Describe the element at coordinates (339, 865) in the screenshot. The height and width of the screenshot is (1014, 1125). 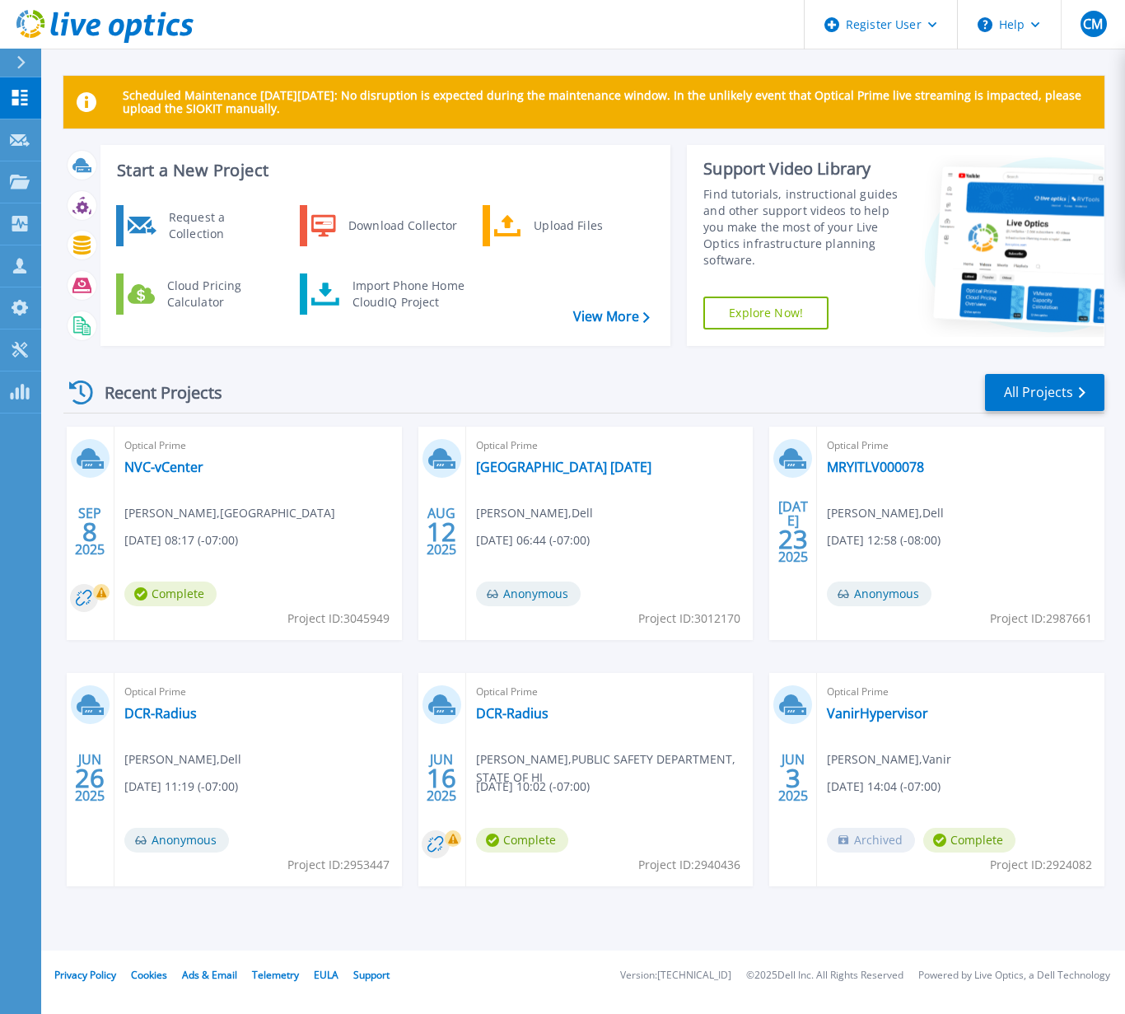
I see `span: Project ID: 2953447` at that location.